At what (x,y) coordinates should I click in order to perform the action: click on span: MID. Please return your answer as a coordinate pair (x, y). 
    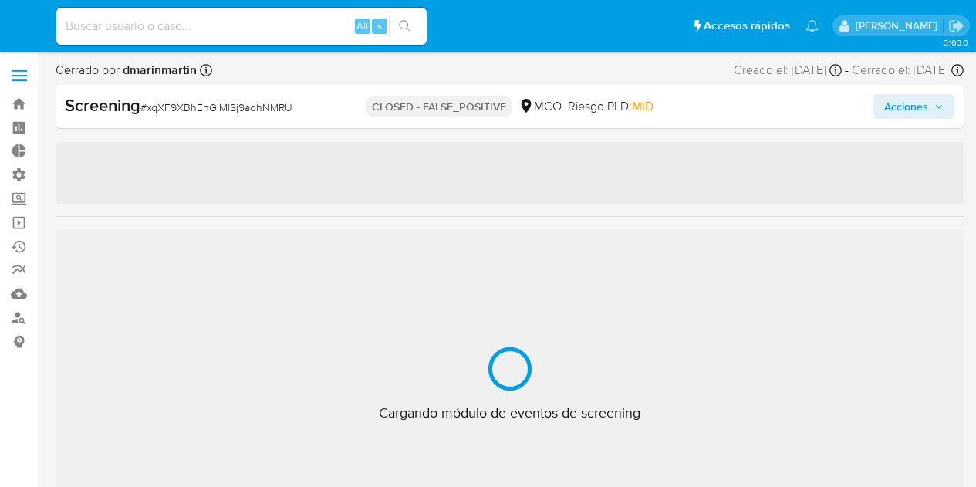
    Looking at the image, I should click on (643, 106).